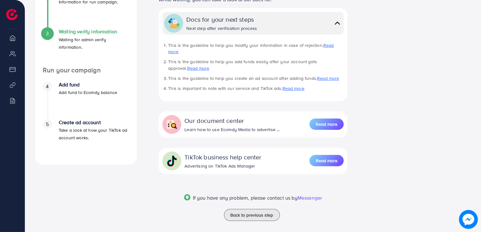 The width and height of the screenshot is (481, 232). What do you see at coordinates (256, 48) in the screenshot?
I see `li: This is the guideline to help you modify your information in case of rejection.` at bounding box center [256, 48].